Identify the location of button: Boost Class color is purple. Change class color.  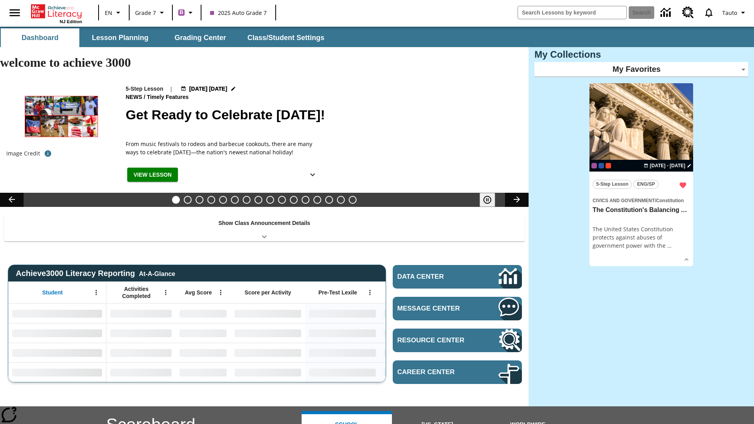
(187, 13).